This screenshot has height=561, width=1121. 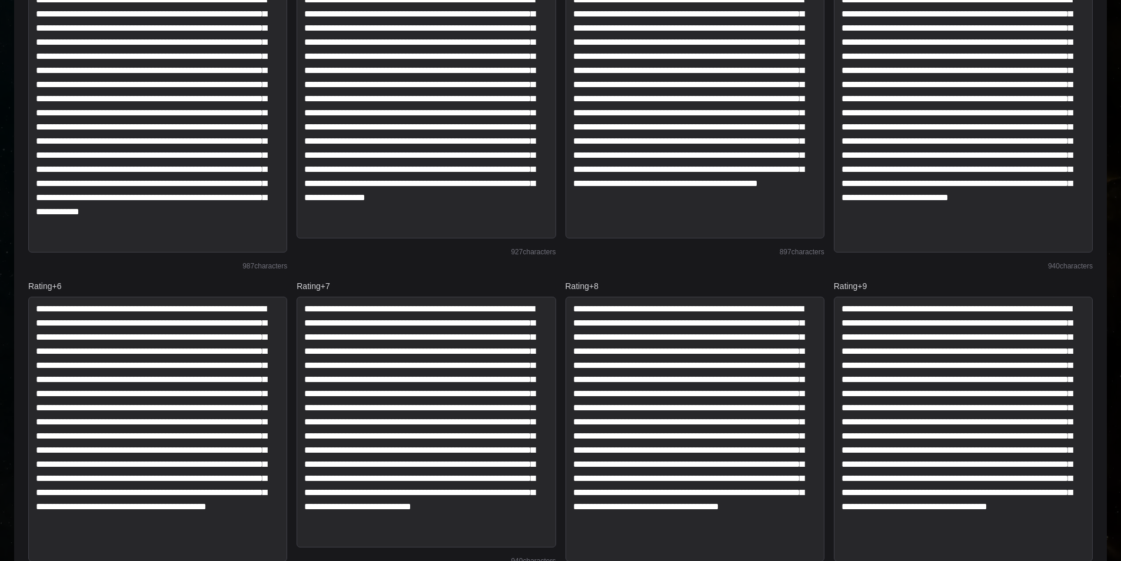 What do you see at coordinates (426, 252) in the screenshot?
I see `div: 927 characters` at bounding box center [426, 252].